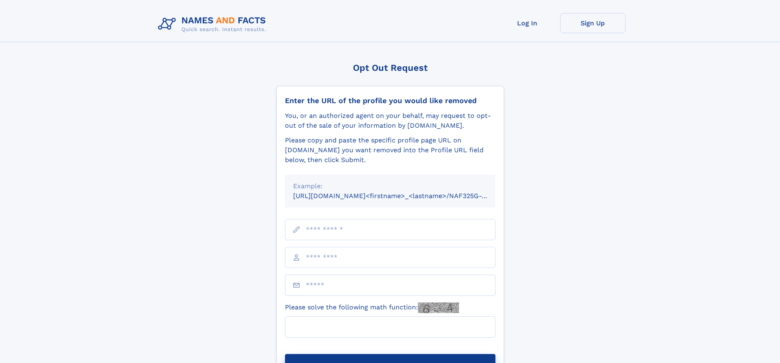 This screenshot has height=363, width=780. I want to click on div: You, or an authorized agent on your behalf, may request to opt-out of the sale of your informatio..., so click(390, 121).